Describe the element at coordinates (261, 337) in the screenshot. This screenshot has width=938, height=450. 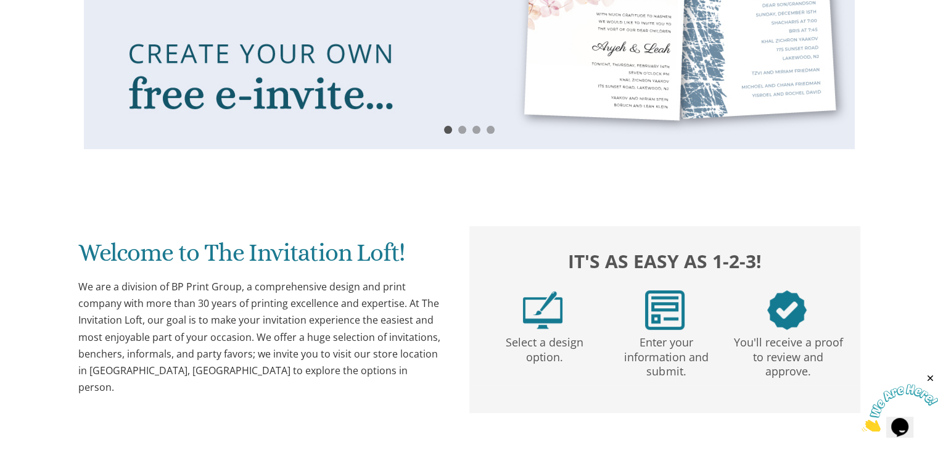
I see `div: We are a division of BP Print Group, a comprehensive design and print company with more than 30 y...` at that location.